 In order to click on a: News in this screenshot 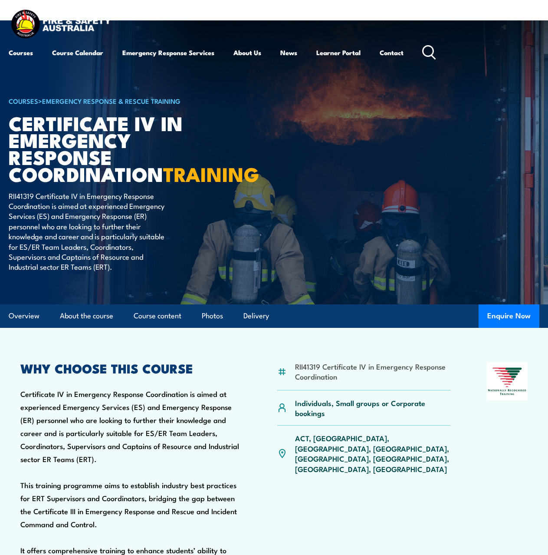, I will do `click(289, 53)`.